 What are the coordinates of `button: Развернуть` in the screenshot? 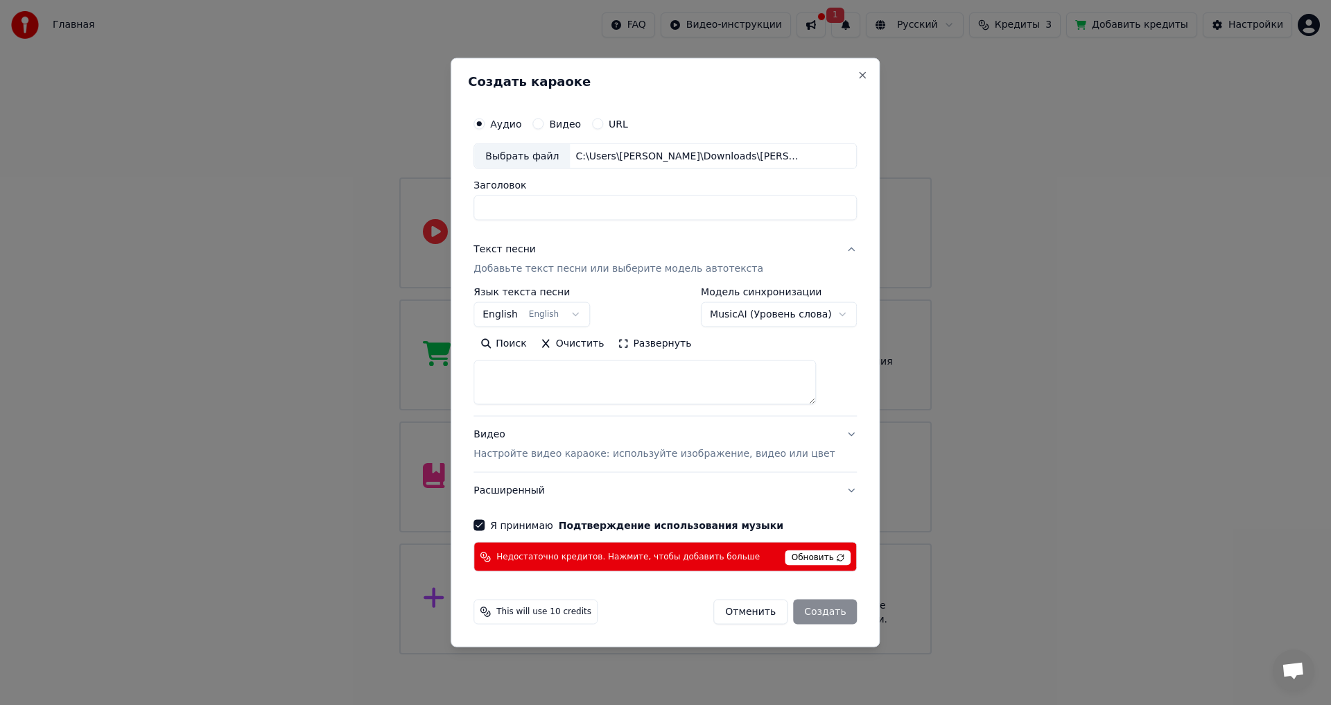 It's located at (655, 344).